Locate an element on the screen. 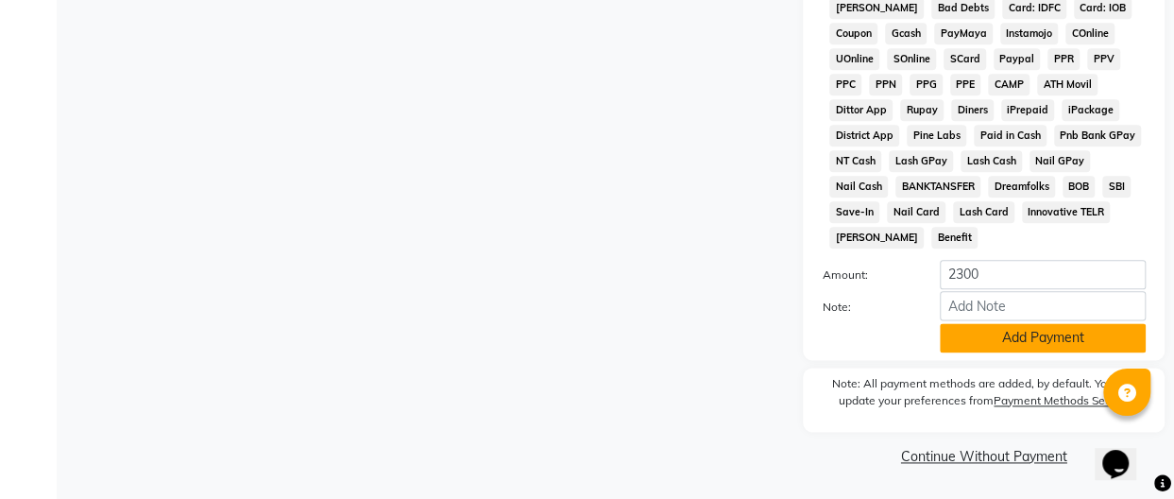 Image resolution: width=1174 pixels, height=499 pixels. span: COnline is located at coordinates (1090, 33).